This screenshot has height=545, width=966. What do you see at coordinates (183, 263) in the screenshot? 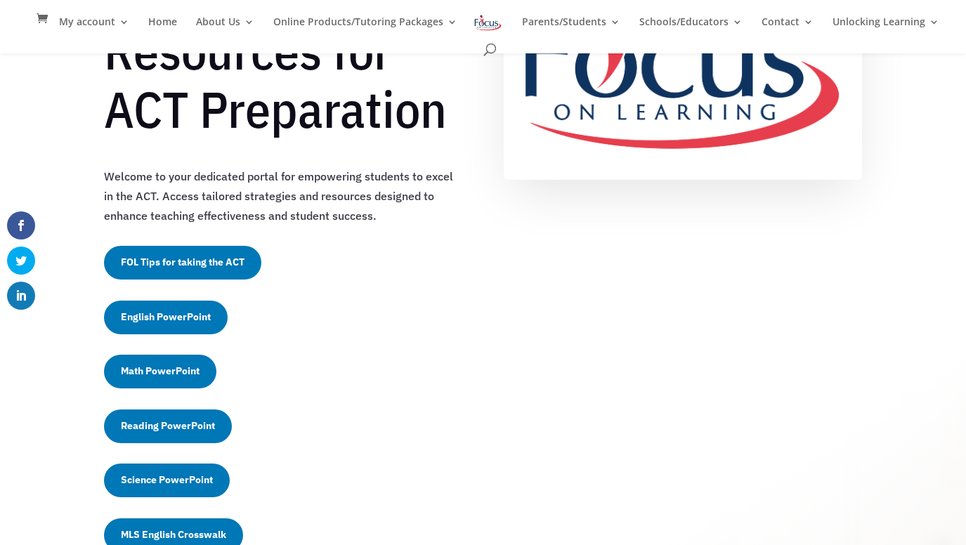
I see `a: FOL Tips for taking the ACT` at bounding box center [183, 263].